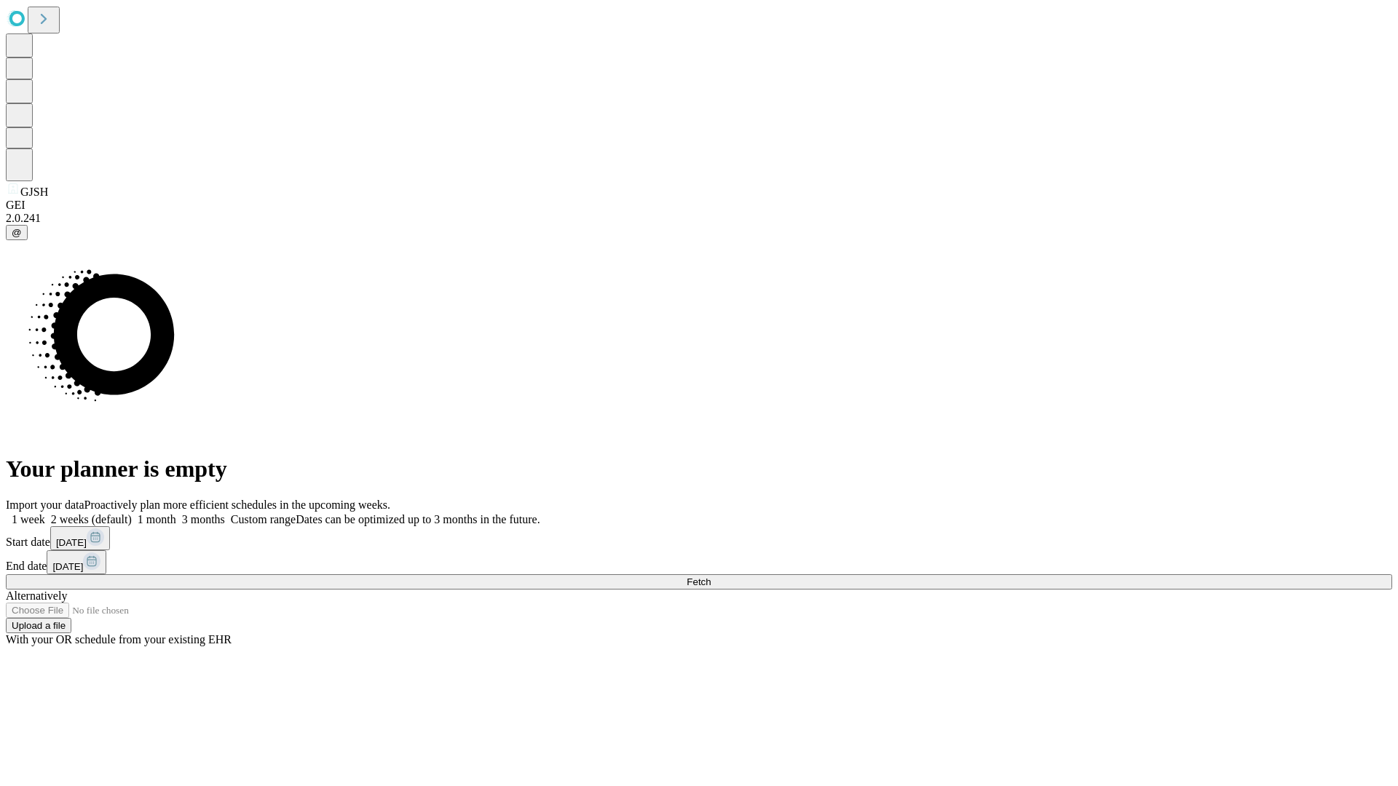 Image resolution: width=1398 pixels, height=786 pixels. I want to click on span: Dates can be optimized up to 3 months in the future., so click(417, 519).